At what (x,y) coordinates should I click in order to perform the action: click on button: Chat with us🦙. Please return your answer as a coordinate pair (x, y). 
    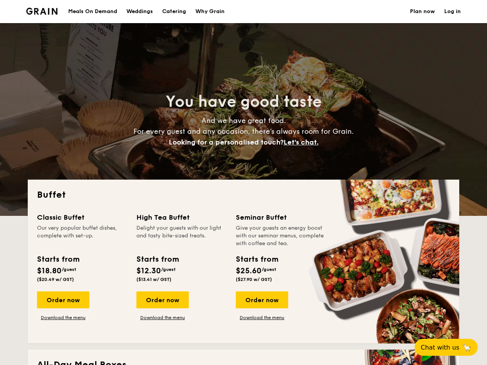
    Looking at the image, I should click on (446, 347).